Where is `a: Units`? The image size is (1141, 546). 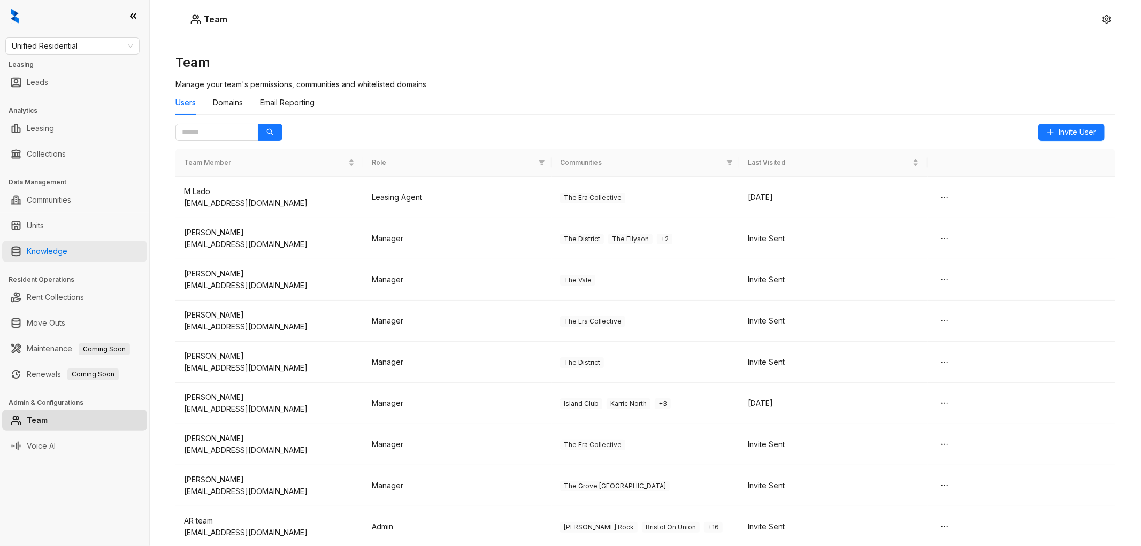 a: Units is located at coordinates (35, 226).